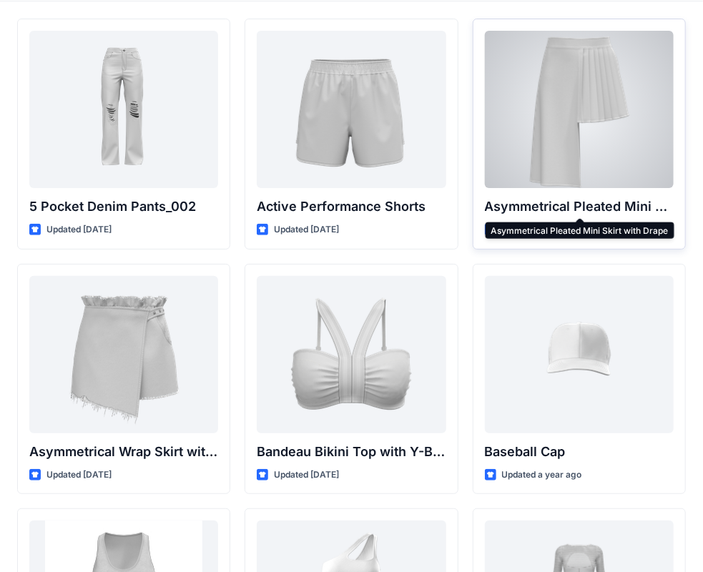 The height and width of the screenshot is (572, 703). I want to click on a: Baseball Cap, so click(579, 355).